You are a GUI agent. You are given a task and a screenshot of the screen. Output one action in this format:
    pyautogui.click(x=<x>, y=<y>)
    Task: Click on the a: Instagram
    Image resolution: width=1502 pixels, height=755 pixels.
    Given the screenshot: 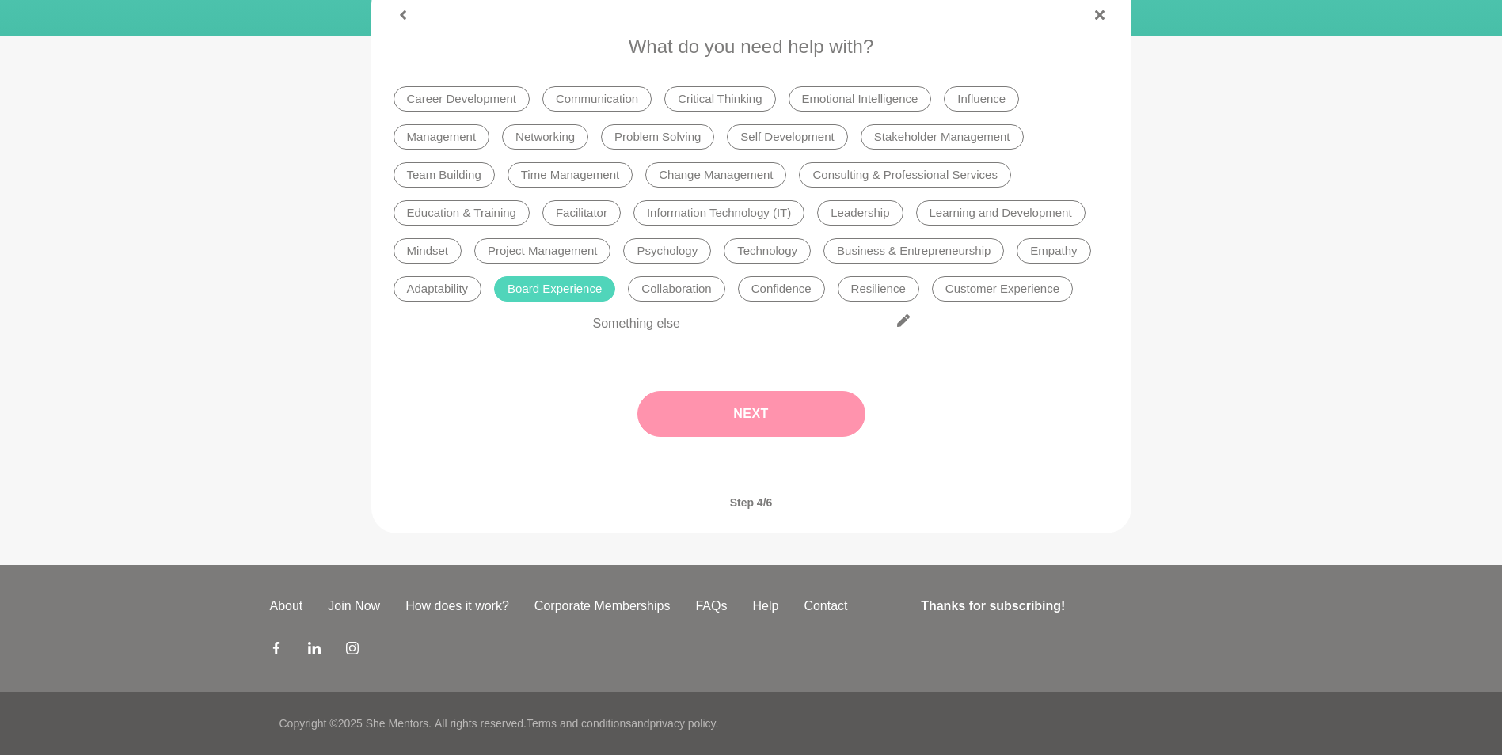 What is the action you would take?
    pyautogui.click(x=352, y=651)
    